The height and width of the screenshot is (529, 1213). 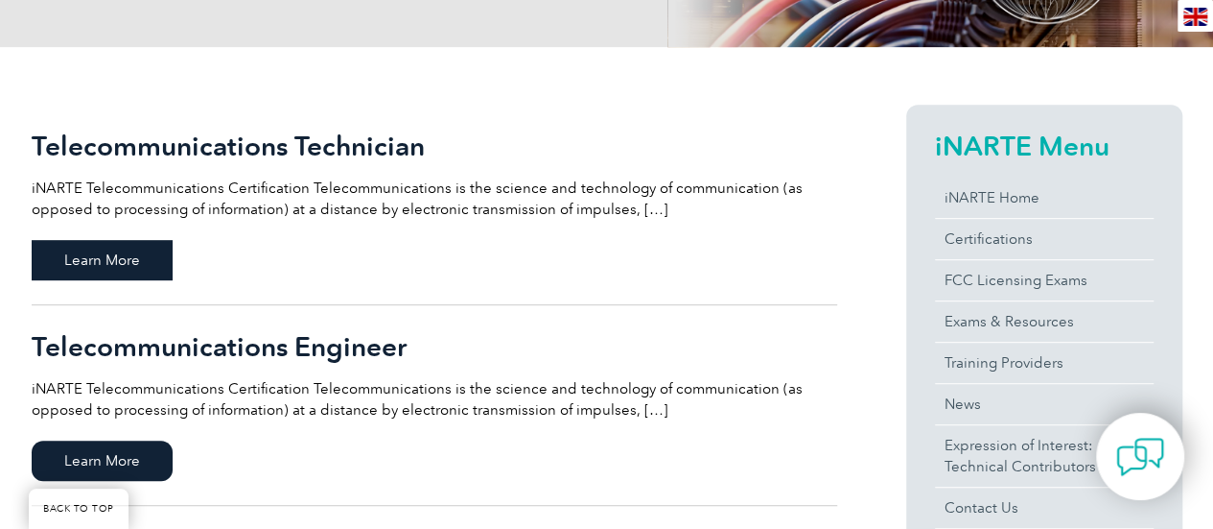 What do you see at coordinates (1045, 239) in the screenshot?
I see `a: Certifications` at bounding box center [1045, 239].